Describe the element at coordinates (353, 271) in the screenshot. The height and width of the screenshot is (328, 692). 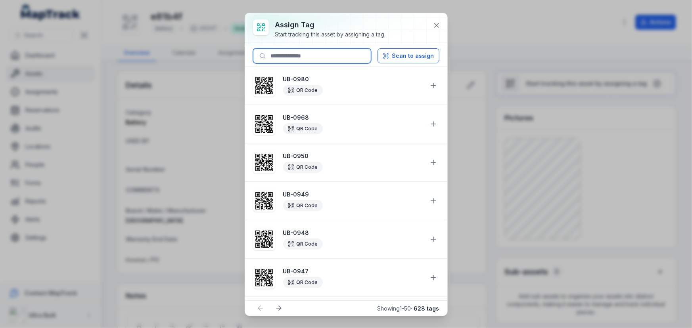
I see `strong: UB-0947` at that location.